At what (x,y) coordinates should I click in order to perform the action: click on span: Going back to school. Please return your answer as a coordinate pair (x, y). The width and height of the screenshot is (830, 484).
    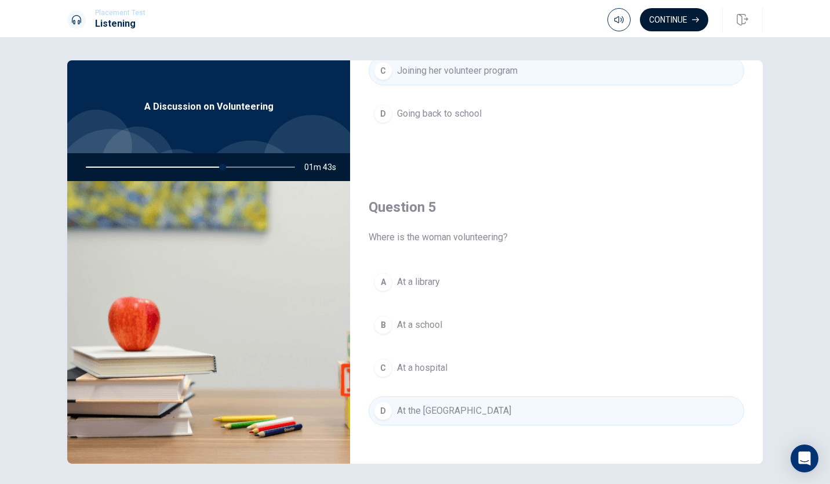
    Looking at the image, I should click on (440, 114).